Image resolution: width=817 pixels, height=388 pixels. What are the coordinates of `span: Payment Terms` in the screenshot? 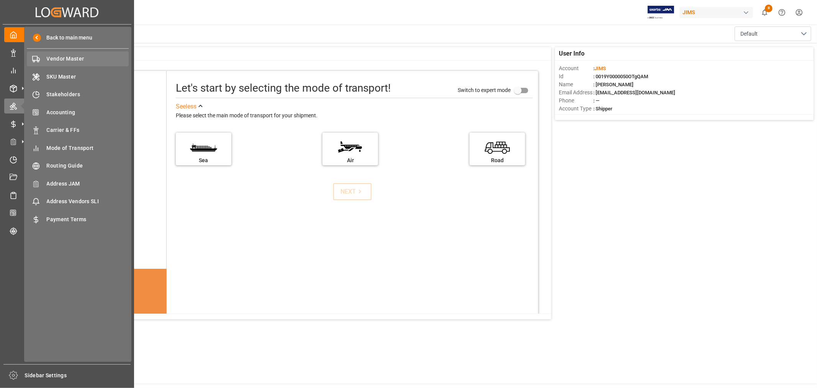 It's located at (88, 219).